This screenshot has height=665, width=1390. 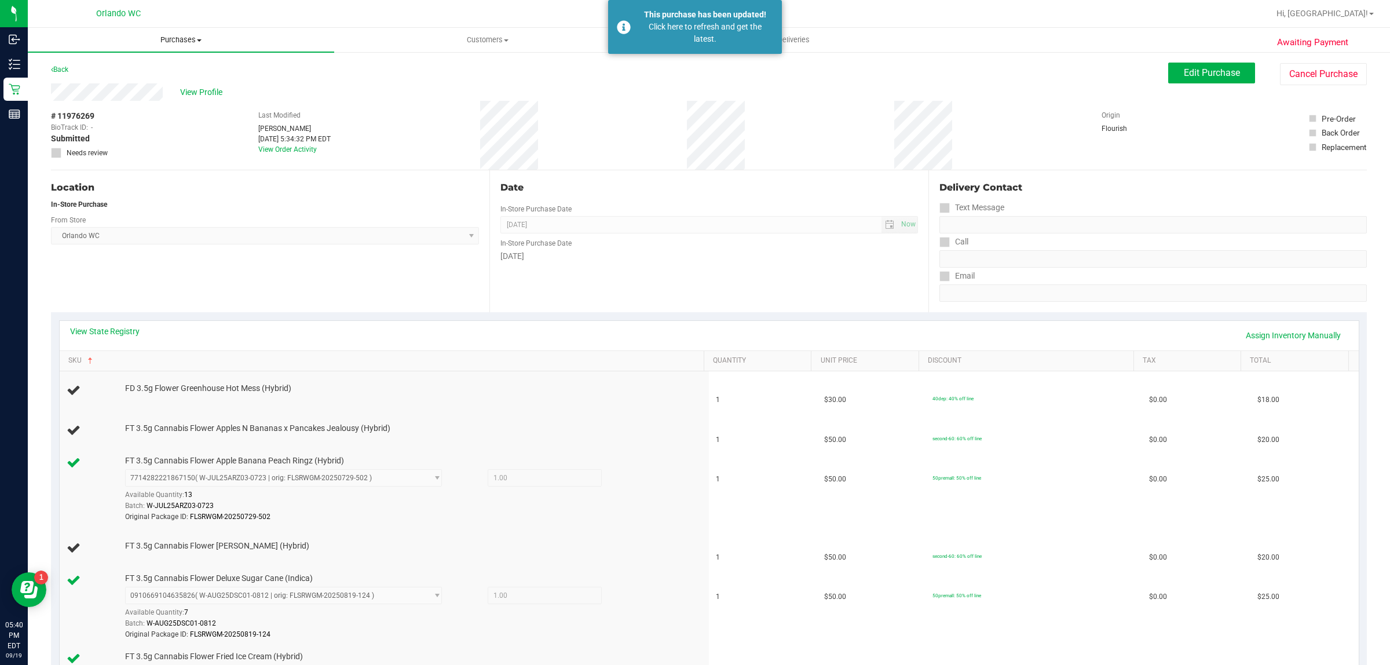 What do you see at coordinates (705, 14) in the screenshot?
I see `div: This purchase has been updated!` at bounding box center [705, 14].